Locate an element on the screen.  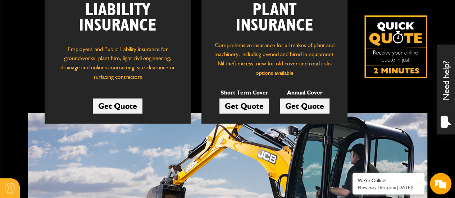
p: Annual Cover is located at coordinates (305, 93).